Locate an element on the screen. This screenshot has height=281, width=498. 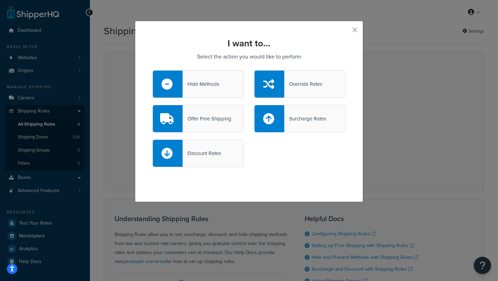
strong: I want to... is located at coordinates (249, 43).